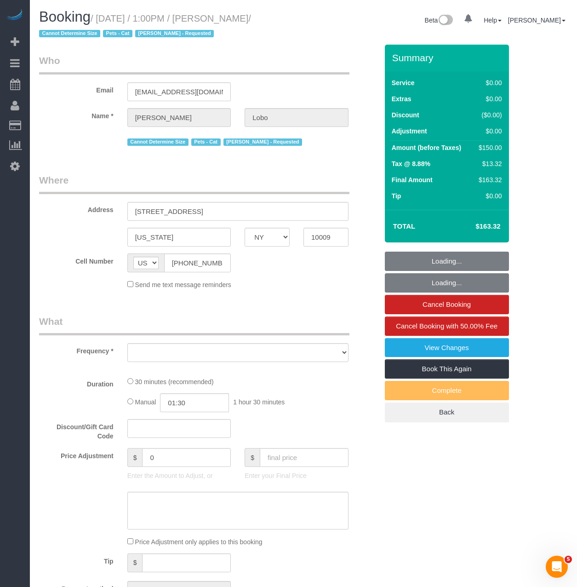  Describe the element at coordinates (76, 114) in the screenshot. I see `label: Name *` at that location.